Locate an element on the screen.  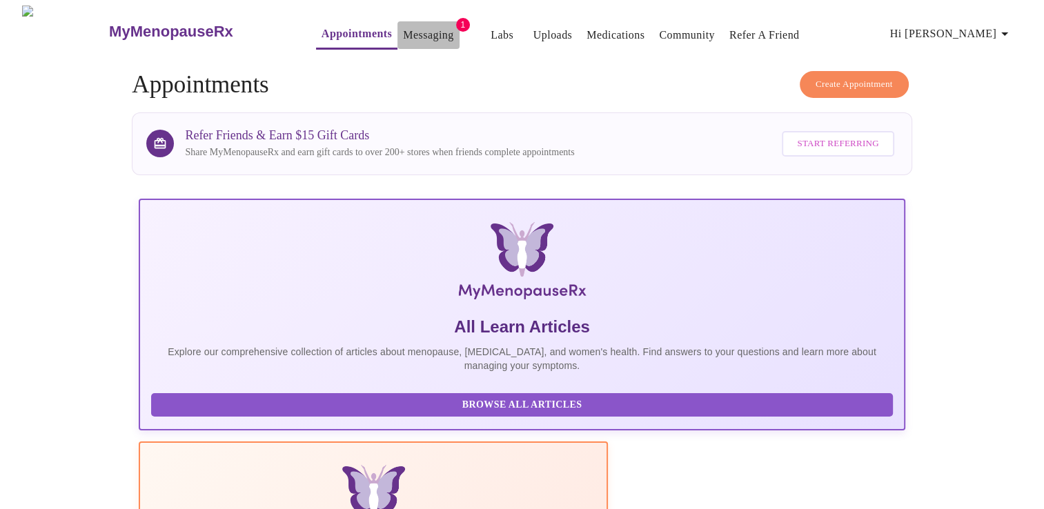
a: Medications is located at coordinates (615, 35).